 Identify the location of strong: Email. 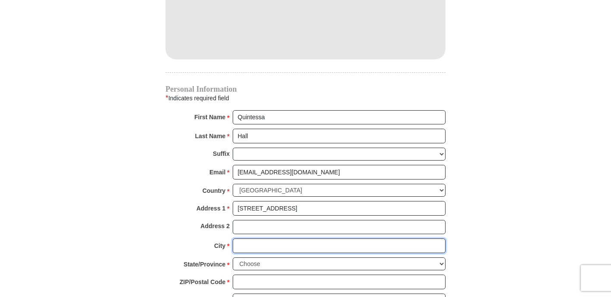
(217, 172).